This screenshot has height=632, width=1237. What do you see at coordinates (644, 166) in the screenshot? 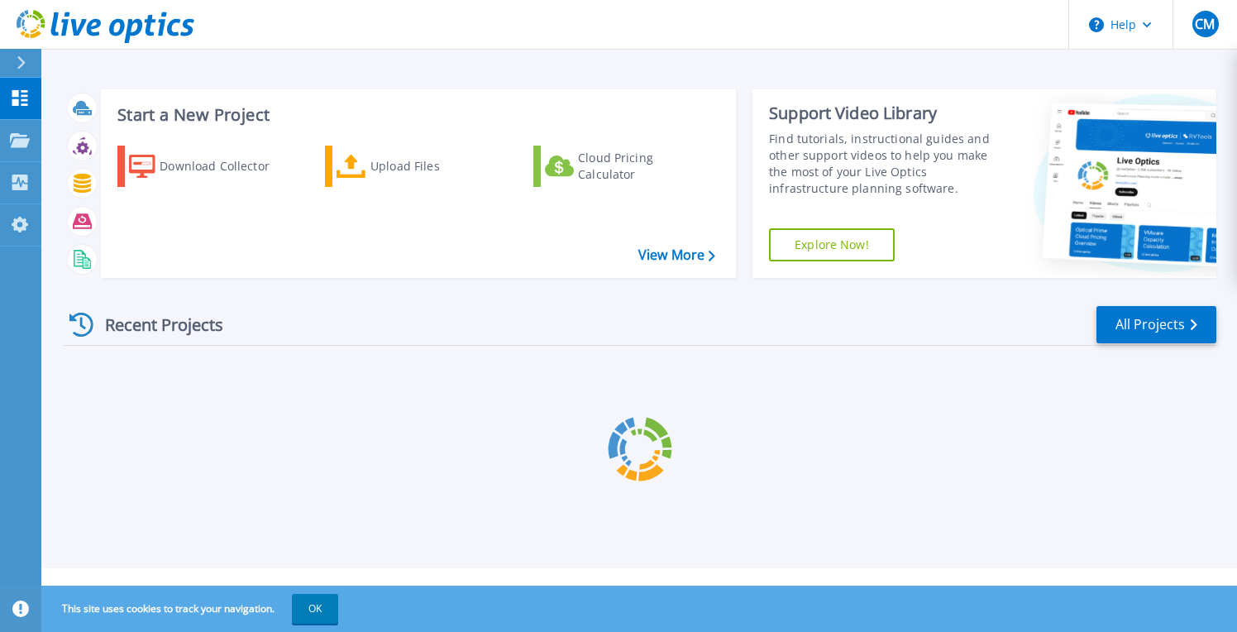
I see `div: Cloud Pricing Calculator` at bounding box center [644, 166].